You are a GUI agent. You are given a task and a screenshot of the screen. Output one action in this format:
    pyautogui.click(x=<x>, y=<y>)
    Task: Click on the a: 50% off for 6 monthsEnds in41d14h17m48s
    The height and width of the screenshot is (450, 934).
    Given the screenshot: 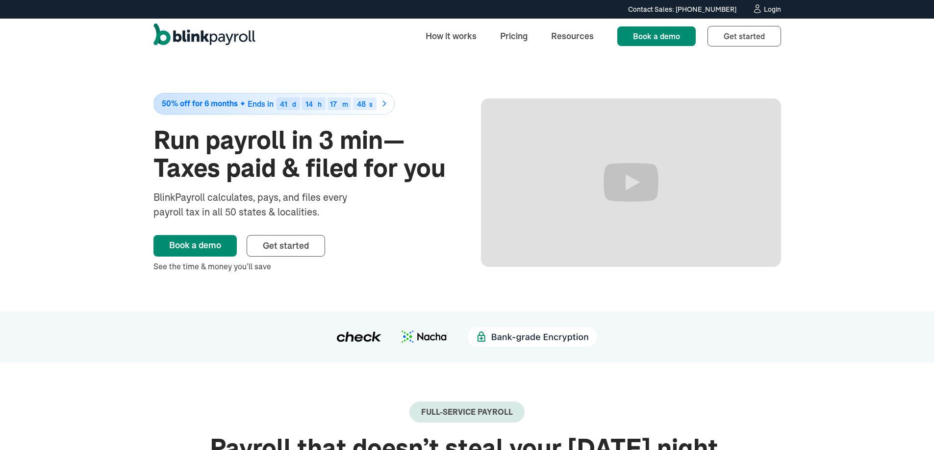 What is the action you would take?
    pyautogui.click(x=303, y=104)
    